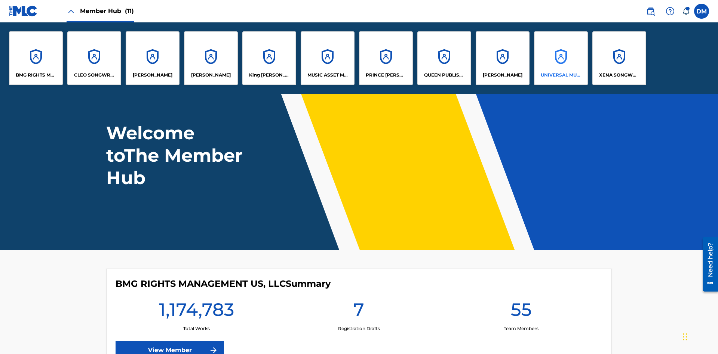 The image size is (718, 354). I want to click on div: Drag, so click(685, 337).